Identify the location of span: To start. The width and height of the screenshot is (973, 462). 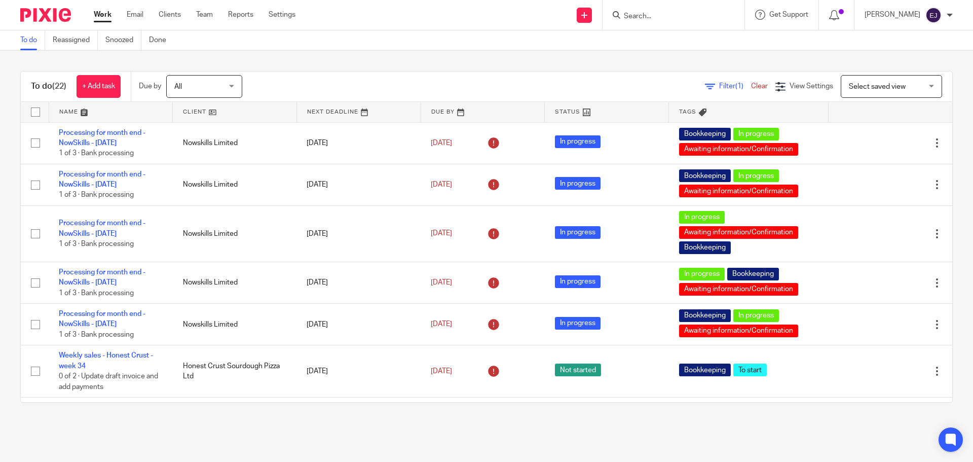
(750, 370).